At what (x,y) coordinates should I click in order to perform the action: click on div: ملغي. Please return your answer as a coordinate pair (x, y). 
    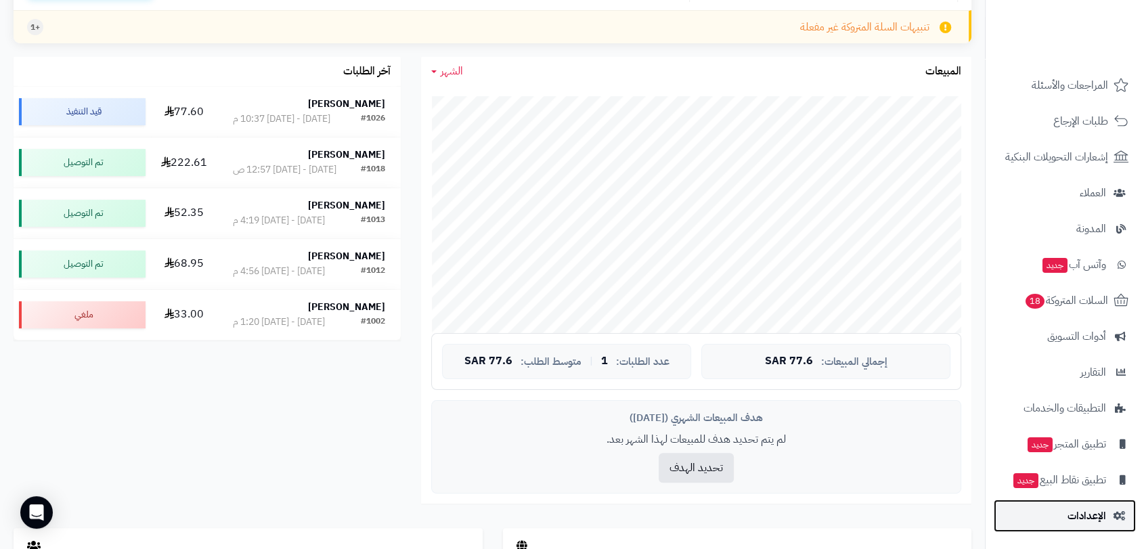
    Looking at the image, I should click on (82, 315).